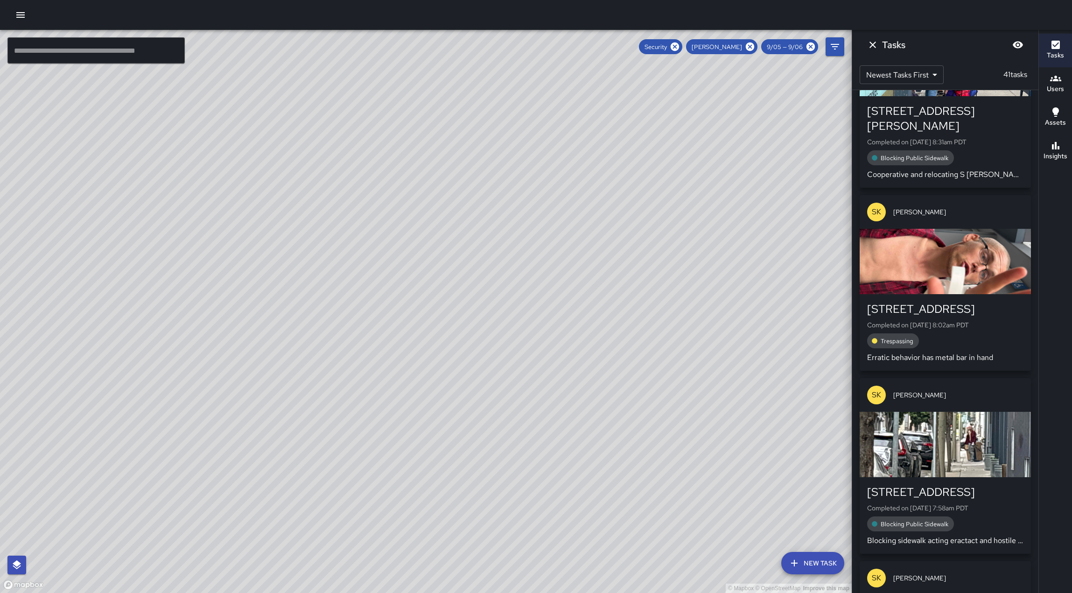 This screenshot has width=1072, height=593. I want to click on button: Filters, so click(835, 47).